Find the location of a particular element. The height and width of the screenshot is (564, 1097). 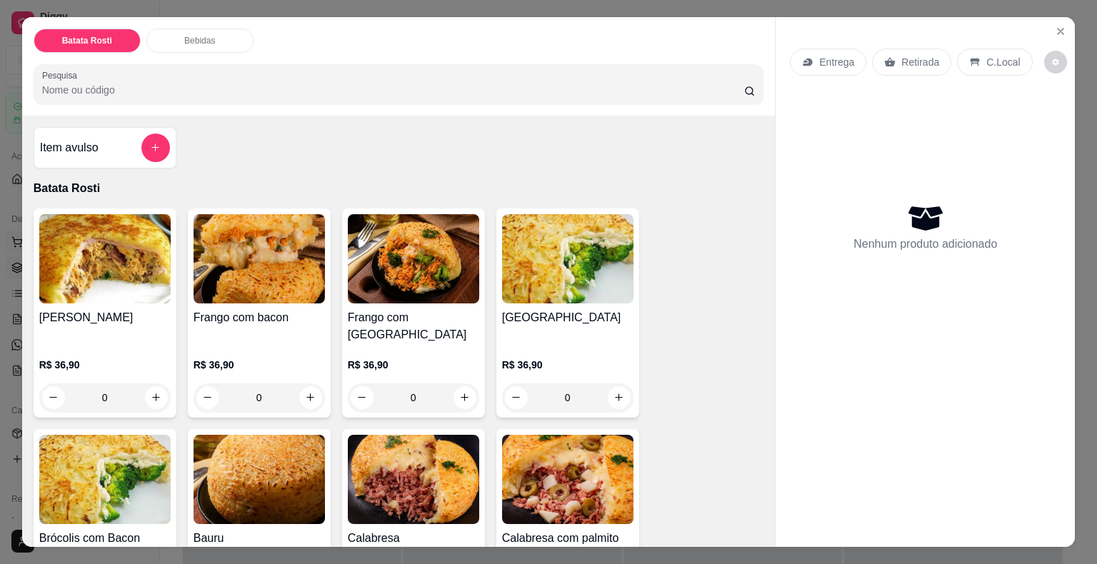

button: Close is located at coordinates (1061, 31).